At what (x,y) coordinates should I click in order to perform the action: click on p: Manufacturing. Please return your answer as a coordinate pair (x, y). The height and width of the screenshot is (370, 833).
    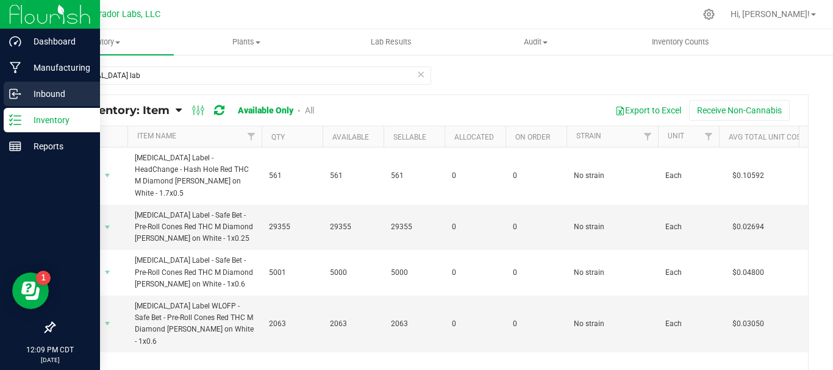
    Looking at the image, I should click on (58, 68).